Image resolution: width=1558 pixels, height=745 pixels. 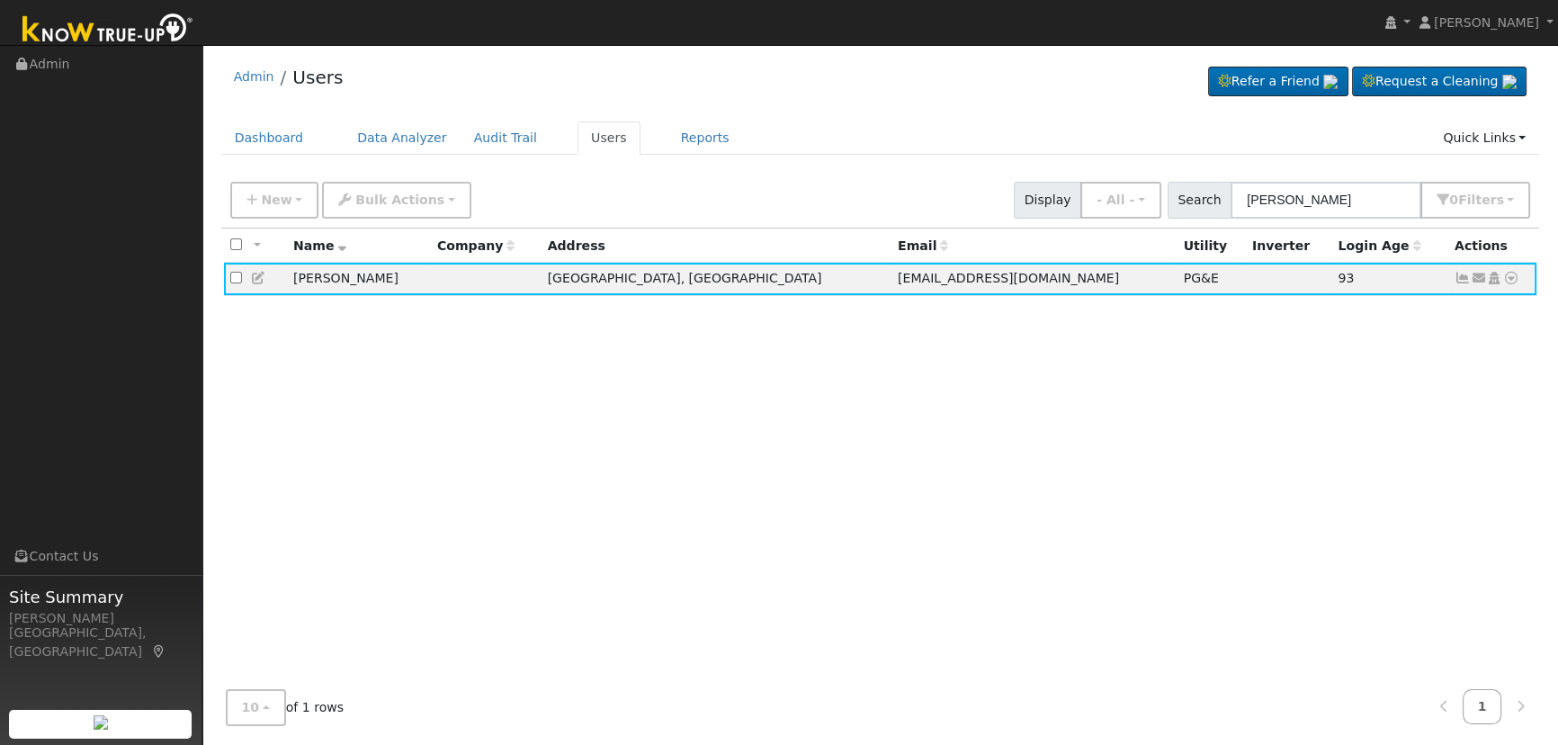 What do you see at coordinates (1482, 706) in the screenshot?
I see `a: 1` at bounding box center [1482, 706].